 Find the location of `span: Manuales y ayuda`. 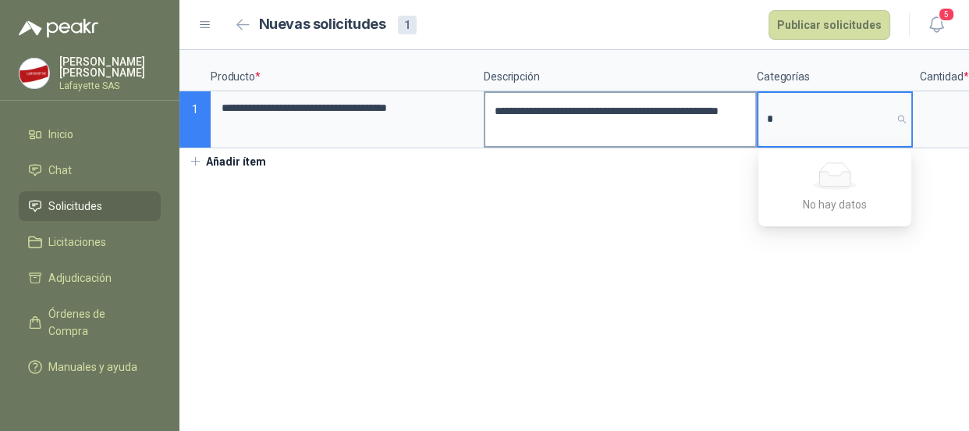

span: Manuales y ayuda is located at coordinates (93, 367).